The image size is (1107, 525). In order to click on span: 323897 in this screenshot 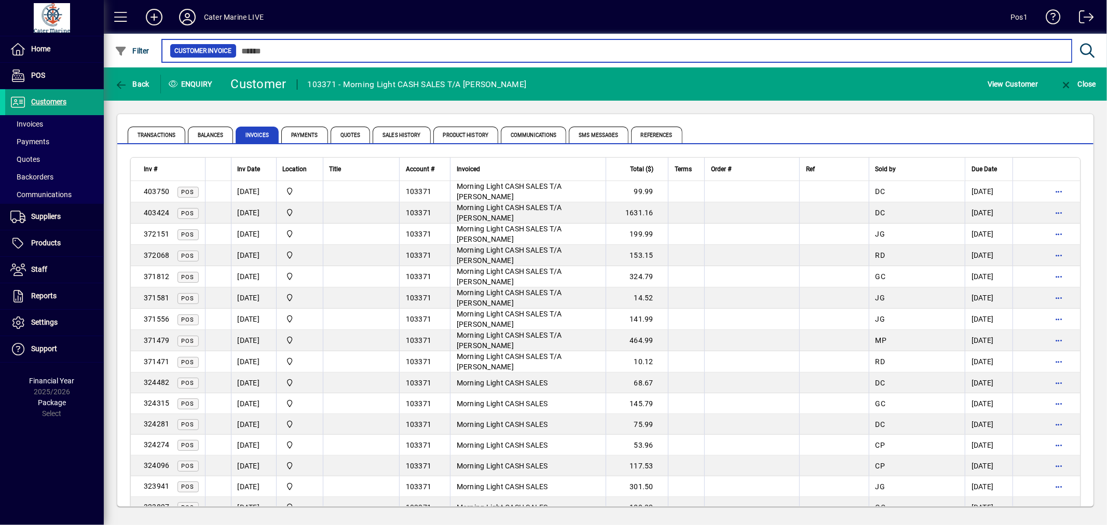, I will do `click(157, 507)`.